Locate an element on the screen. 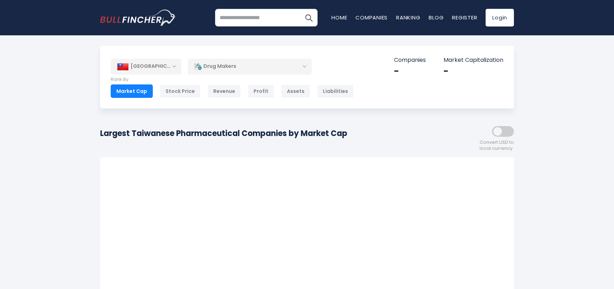 The height and width of the screenshot is (289, 614). a: Login is located at coordinates (500, 18).